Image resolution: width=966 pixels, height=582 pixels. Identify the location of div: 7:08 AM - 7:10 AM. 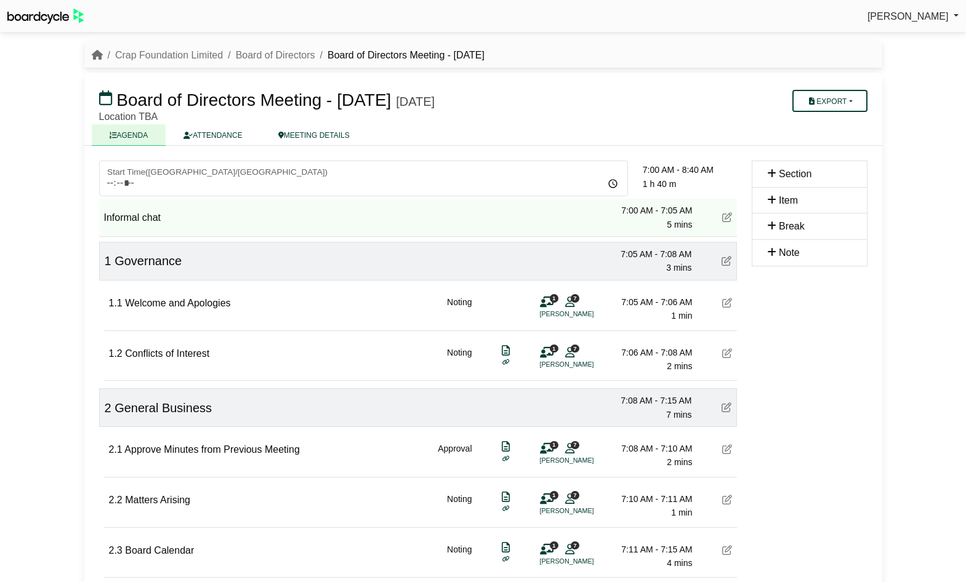
(650, 449).